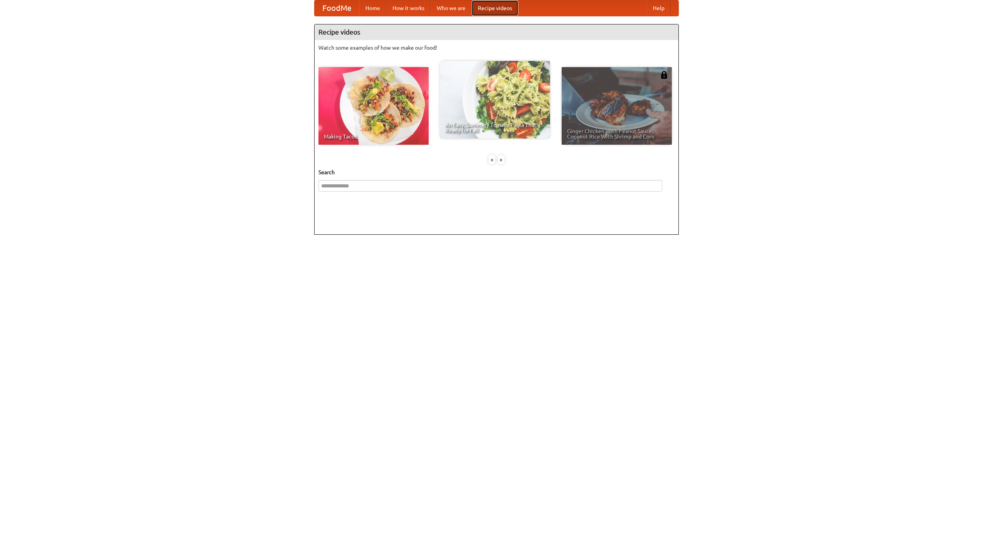 The image size is (993, 549). I want to click on a: An Easy, Summery Tomato Pasta That's Ready for Fall, so click(495, 100).